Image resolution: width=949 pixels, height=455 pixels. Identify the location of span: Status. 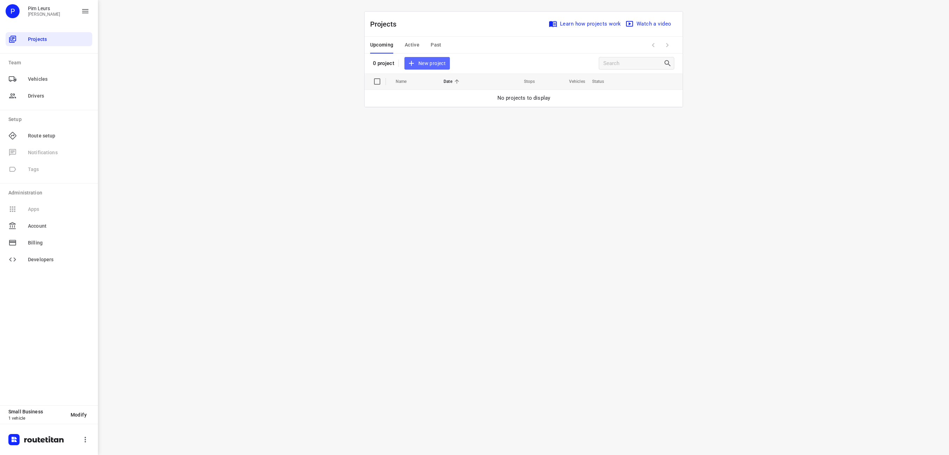
(603, 81).